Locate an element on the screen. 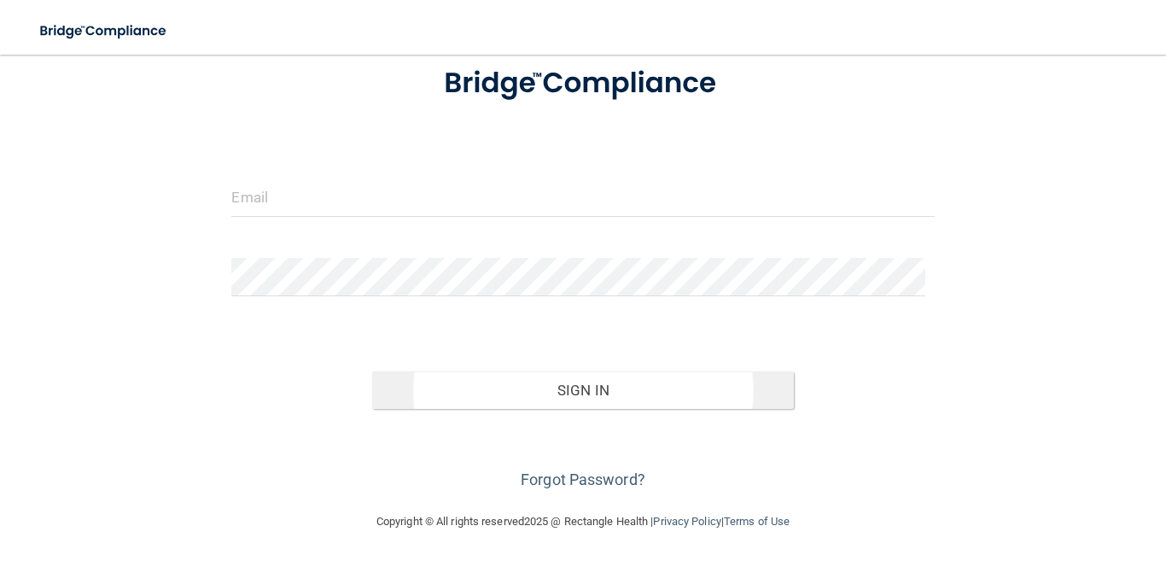 This screenshot has height=561, width=1166. button: Sign In is located at coordinates (583, 390).